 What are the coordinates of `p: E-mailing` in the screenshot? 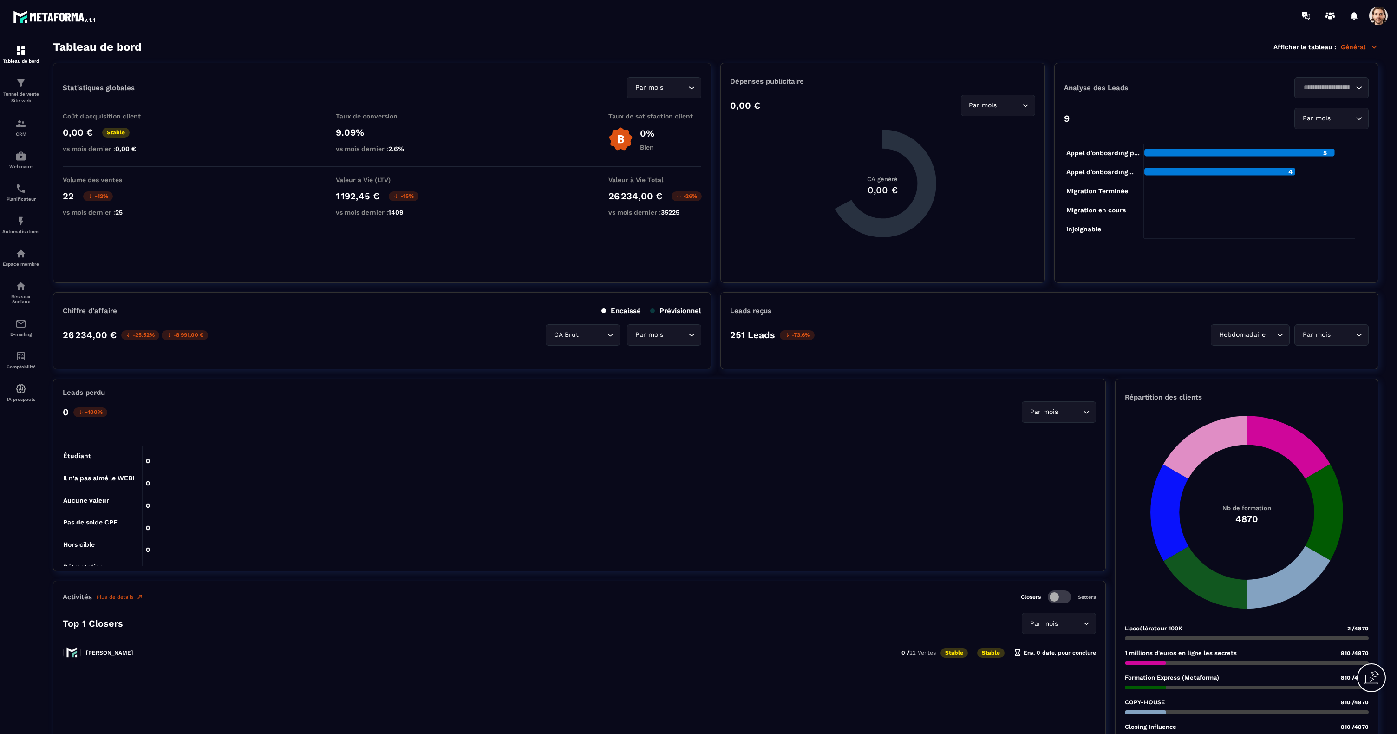 It's located at (21, 334).